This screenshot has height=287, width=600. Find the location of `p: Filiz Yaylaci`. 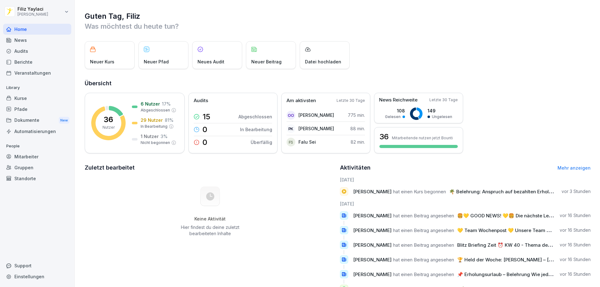

p: Filiz Yaylaci is located at coordinates (33, 9).